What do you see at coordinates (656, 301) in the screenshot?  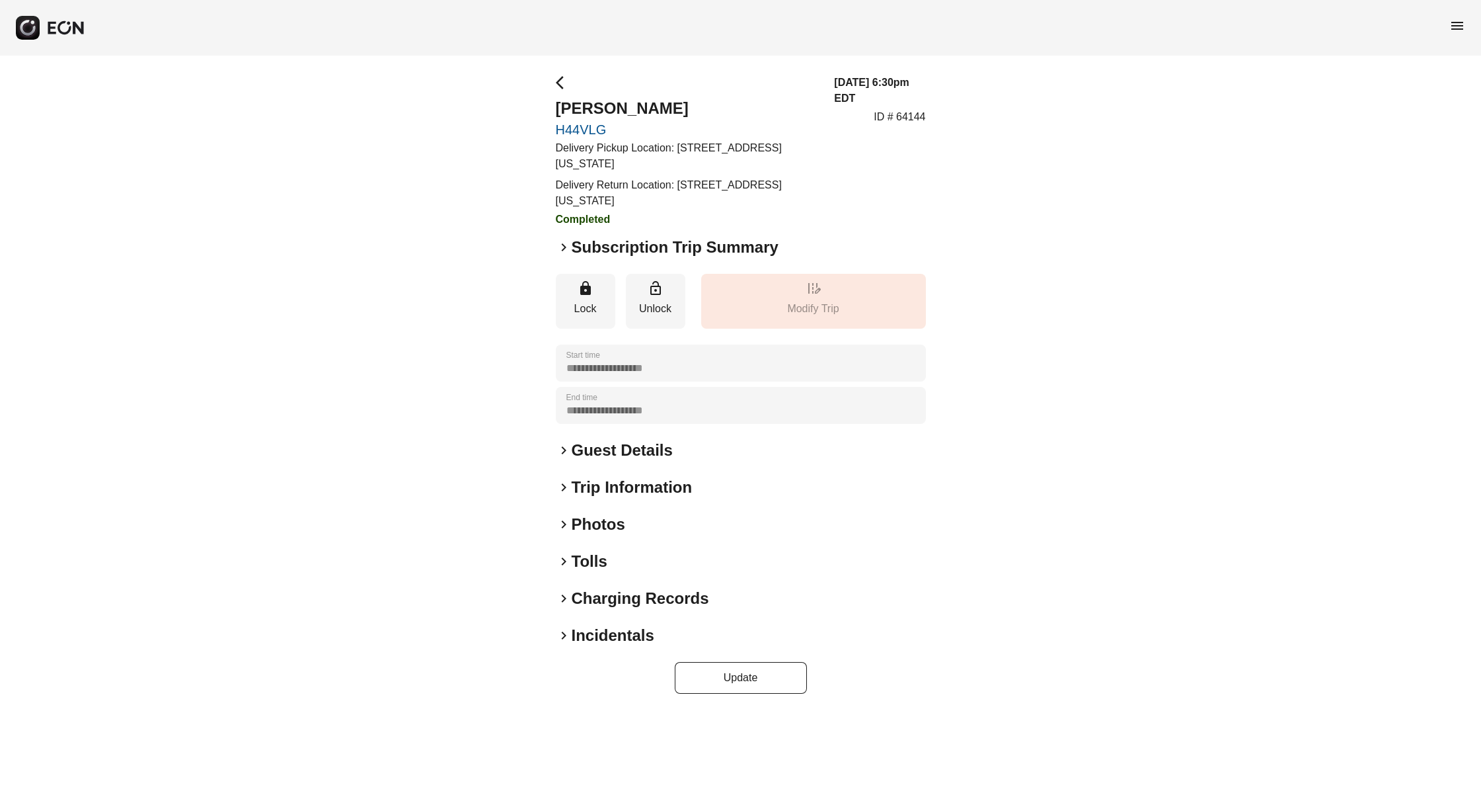 I see `button: Unlock` at bounding box center [656, 301].